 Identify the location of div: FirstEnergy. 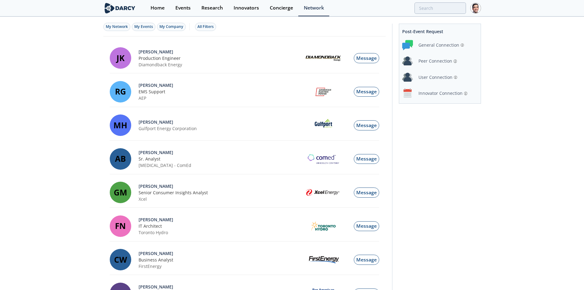
(220, 266).